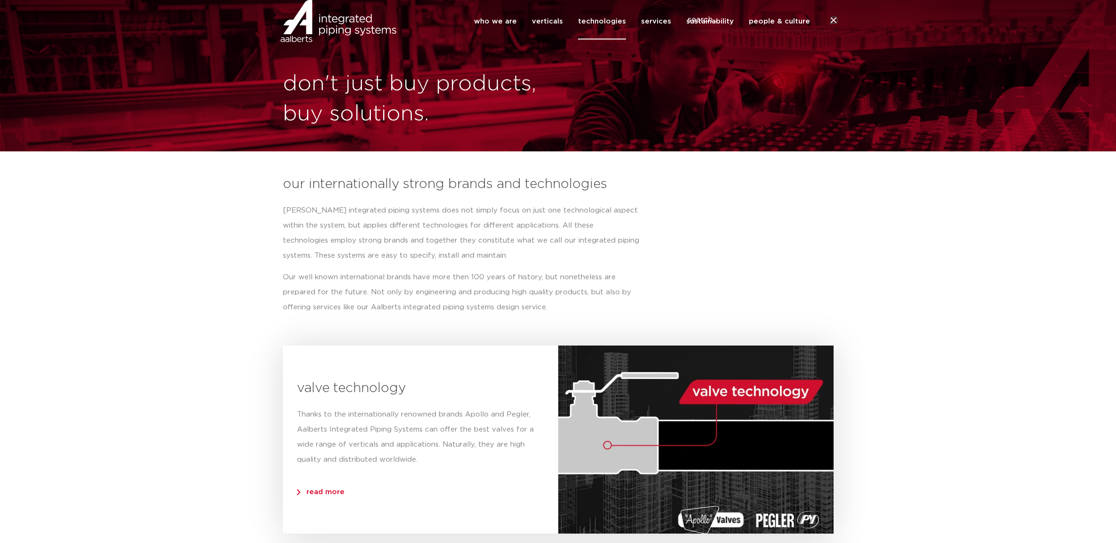 This screenshot has width=1116, height=543. What do you see at coordinates (547, 21) in the screenshot?
I see `a: verticals` at bounding box center [547, 21].